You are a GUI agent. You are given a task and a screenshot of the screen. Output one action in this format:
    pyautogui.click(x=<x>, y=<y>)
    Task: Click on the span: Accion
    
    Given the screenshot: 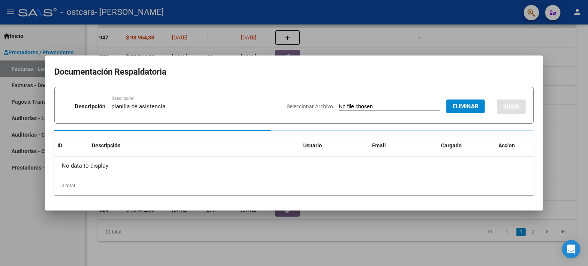 What is the action you would take?
    pyautogui.click(x=507, y=146)
    